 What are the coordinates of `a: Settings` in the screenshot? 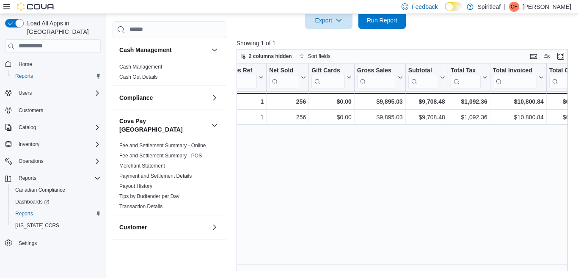 It's located at (27, 243).